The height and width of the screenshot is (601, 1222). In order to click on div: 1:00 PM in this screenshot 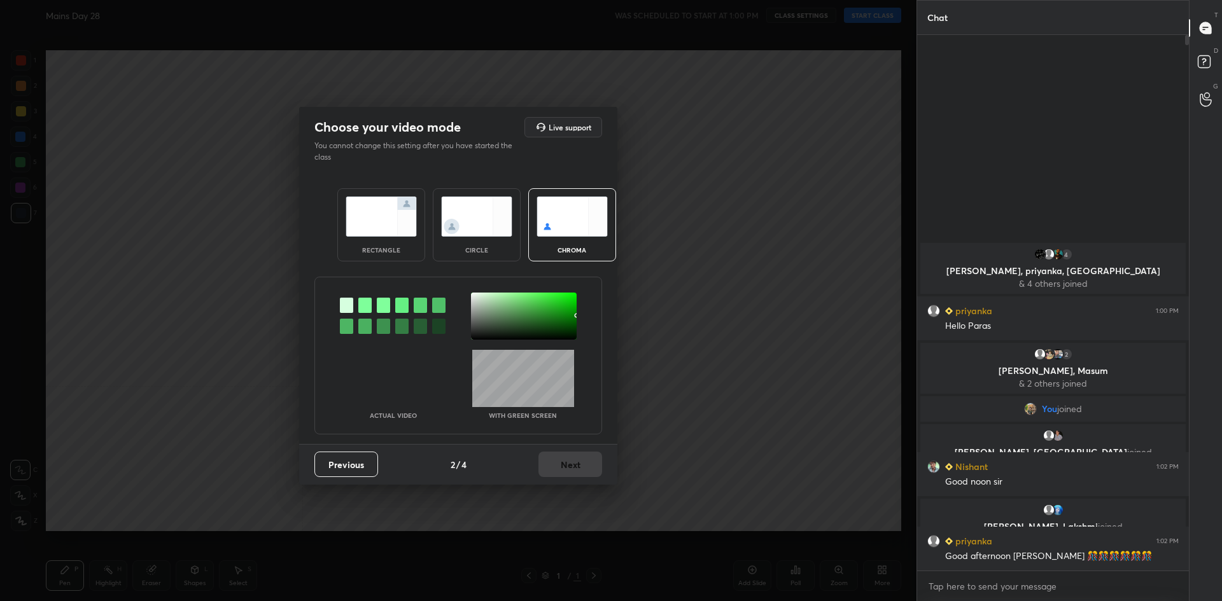, I will do `click(1167, 311)`.